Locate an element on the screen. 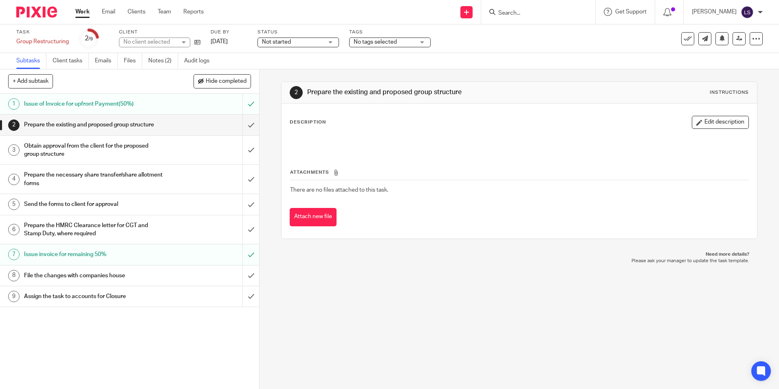  a: Clients is located at coordinates (136, 12).